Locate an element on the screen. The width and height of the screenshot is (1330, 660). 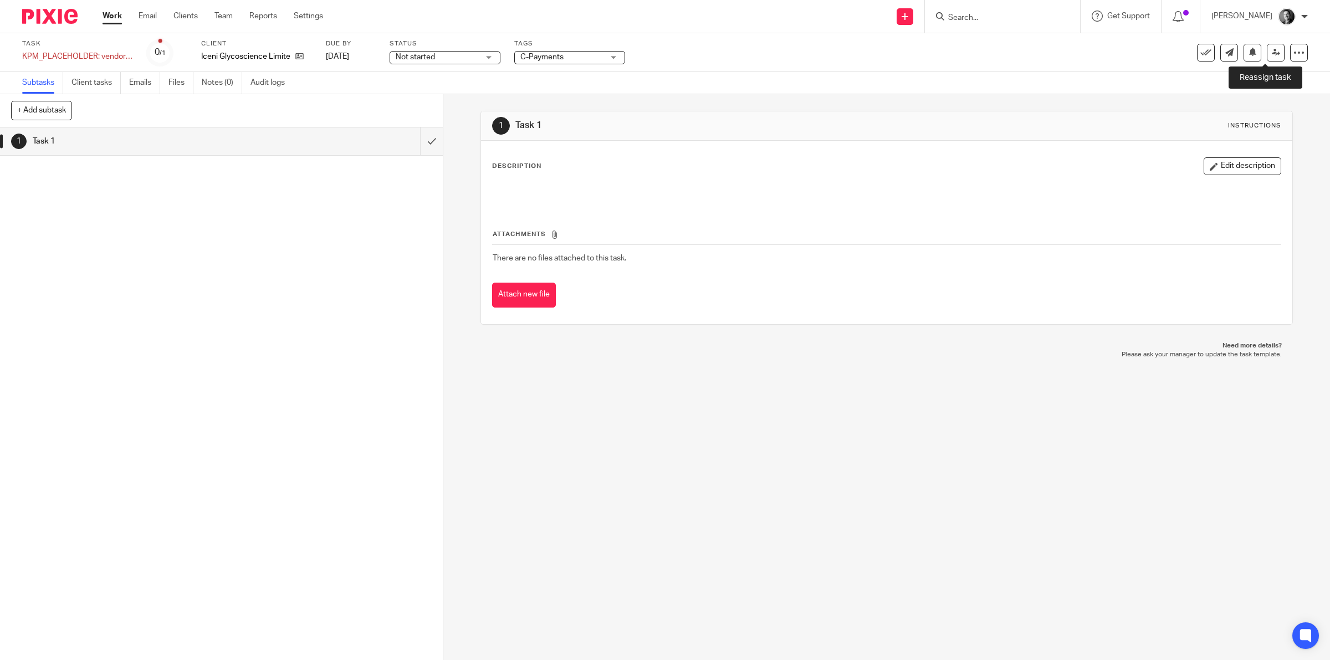
p: Iceni Glycoscience Limited is located at coordinates (246, 57).